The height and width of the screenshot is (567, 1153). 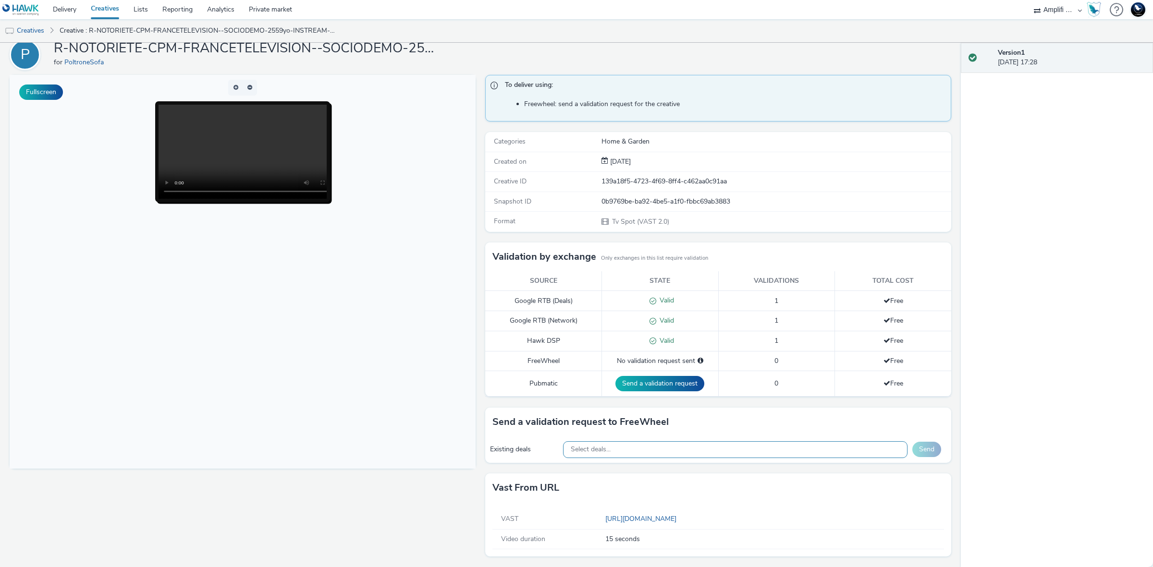 What do you see at coordinates (776, 142) in the screenshot?
I see `div: Home & Garden` at bounding box center [776, 142].